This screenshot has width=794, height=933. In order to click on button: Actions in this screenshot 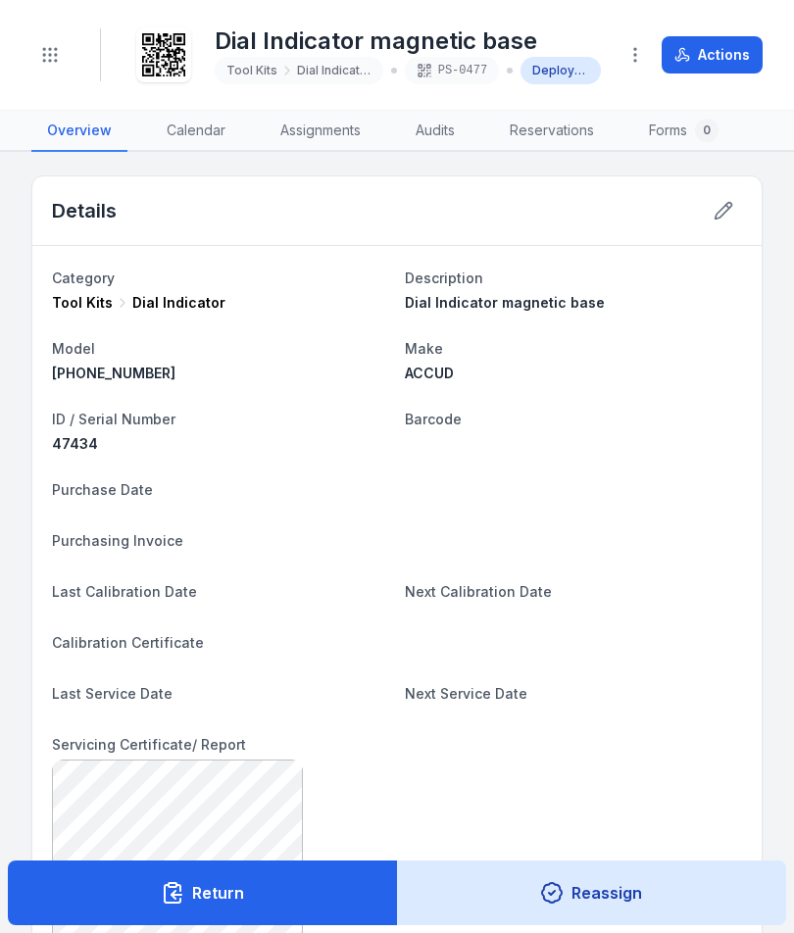, I will do `click(711, 55)`.